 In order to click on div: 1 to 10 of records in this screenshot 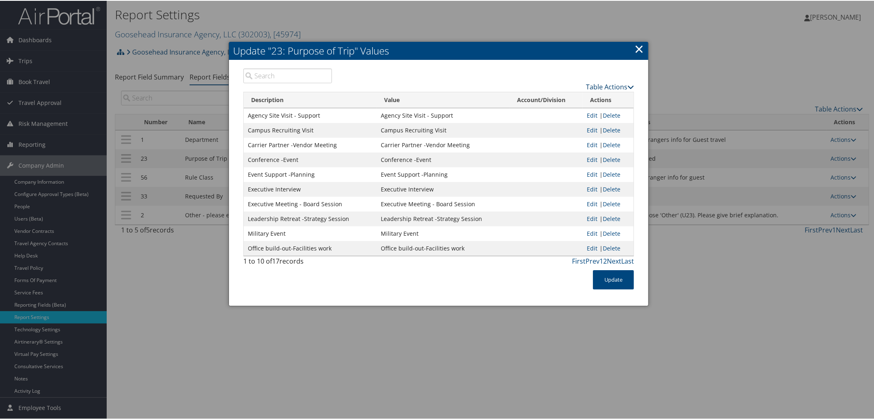, I will do `click(288, 263)`.